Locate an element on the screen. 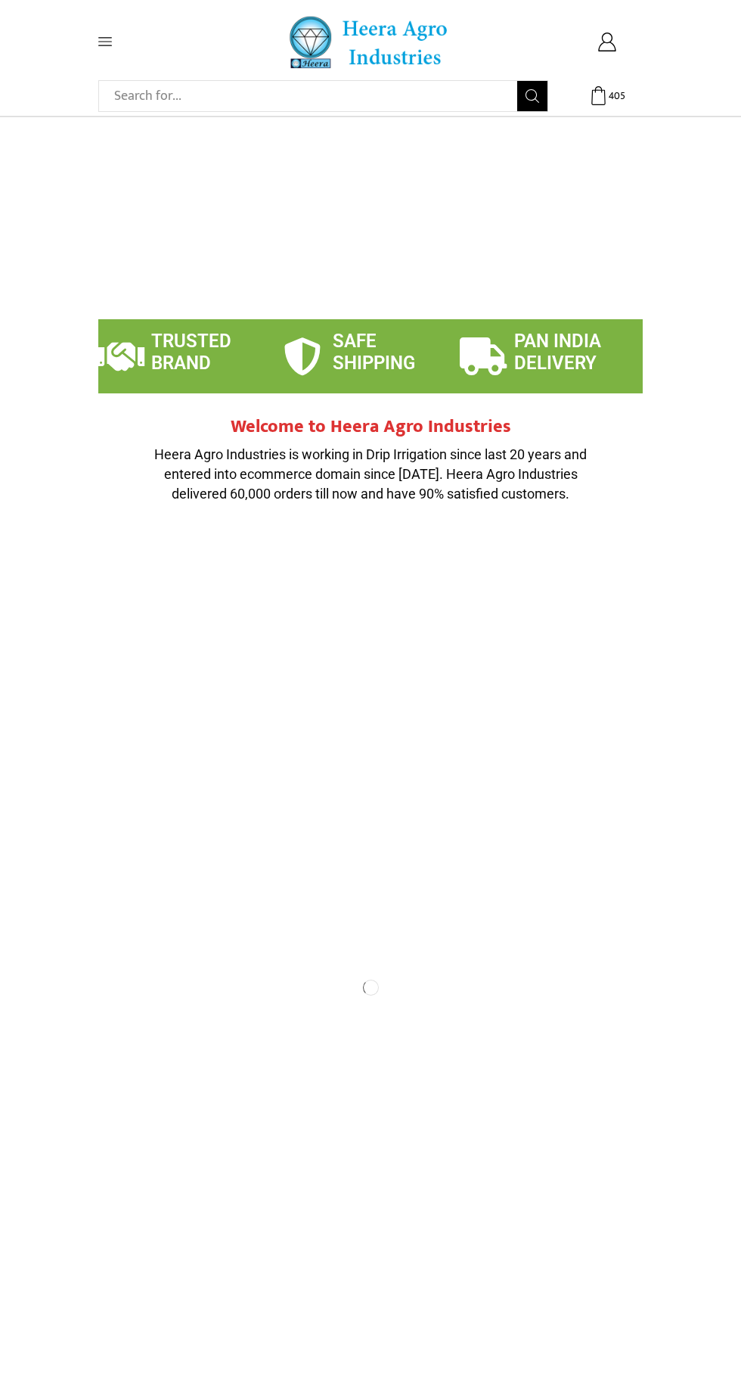 This screenshot has width=741, height=1392. p: Heera Agro Industries is working in Drip Irrigation since last 20 years and entered into ecommerc... is located at coordinates (371, 474).